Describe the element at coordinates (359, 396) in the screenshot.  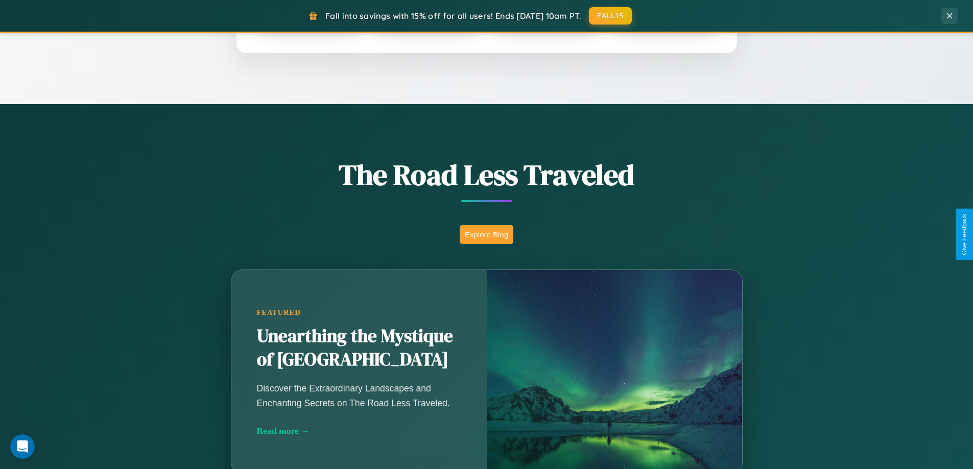
I see `p: Discover the Extraordinary Landscapes and Enchanting Secrets on The Road Less Traveled.` at that location.